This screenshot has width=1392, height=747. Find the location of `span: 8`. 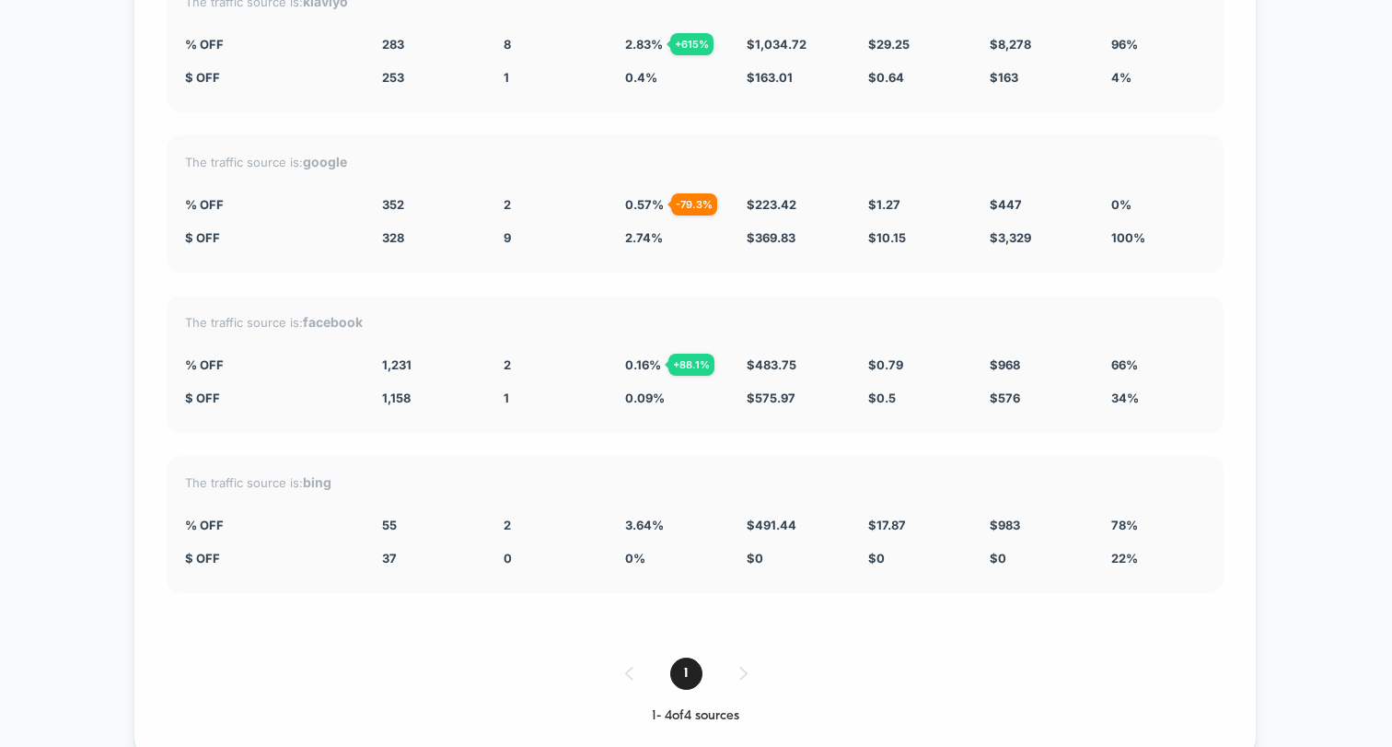

span: 8 is located at coordinates (507, 44).